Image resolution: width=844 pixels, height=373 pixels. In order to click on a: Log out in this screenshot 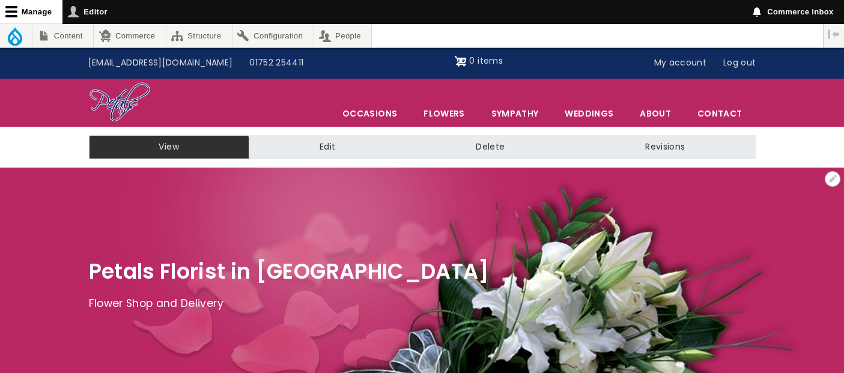, I will do `click(739, 63)`.